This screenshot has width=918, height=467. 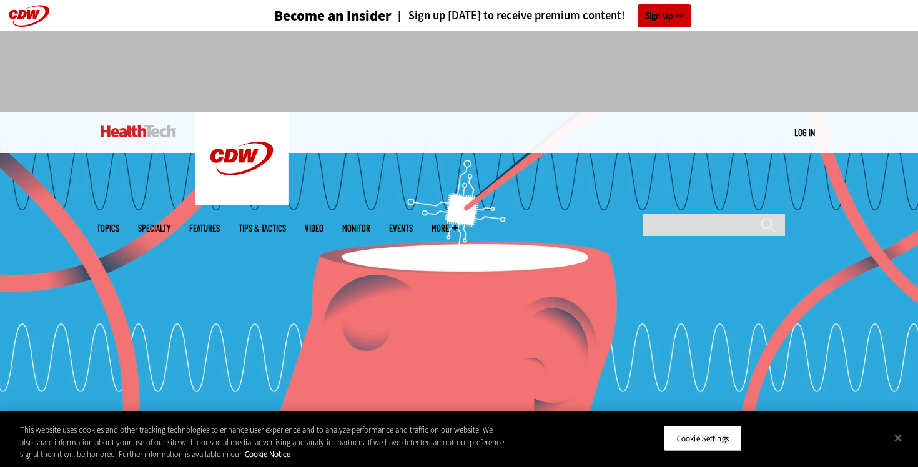 I want to click on a: Sign Up, so click(x=665, y=16).